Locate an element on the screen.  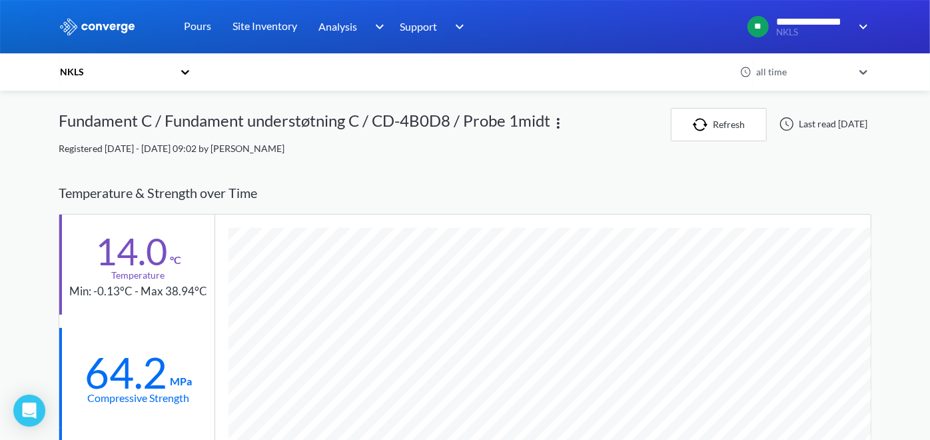
img: icon-refresh.svg is located at coordinates (703, 125).